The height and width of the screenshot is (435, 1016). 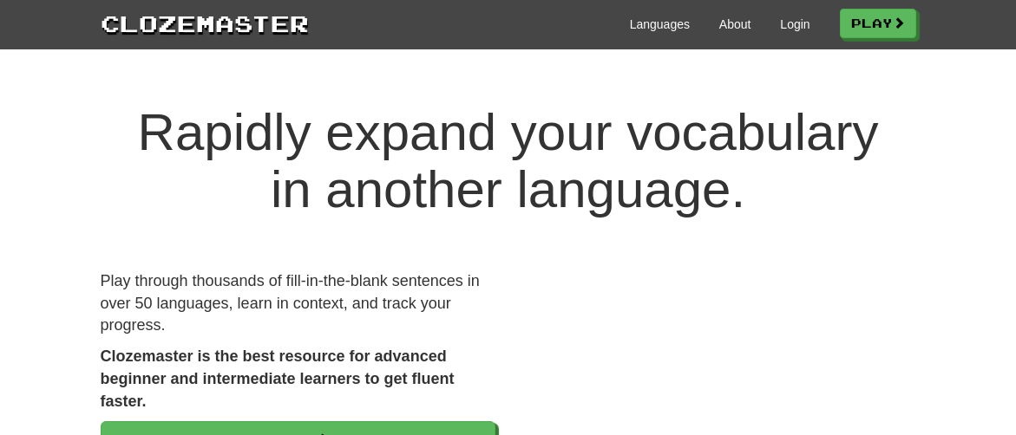 I want to click on a: Clozemaster, so click(x=205, y=23).